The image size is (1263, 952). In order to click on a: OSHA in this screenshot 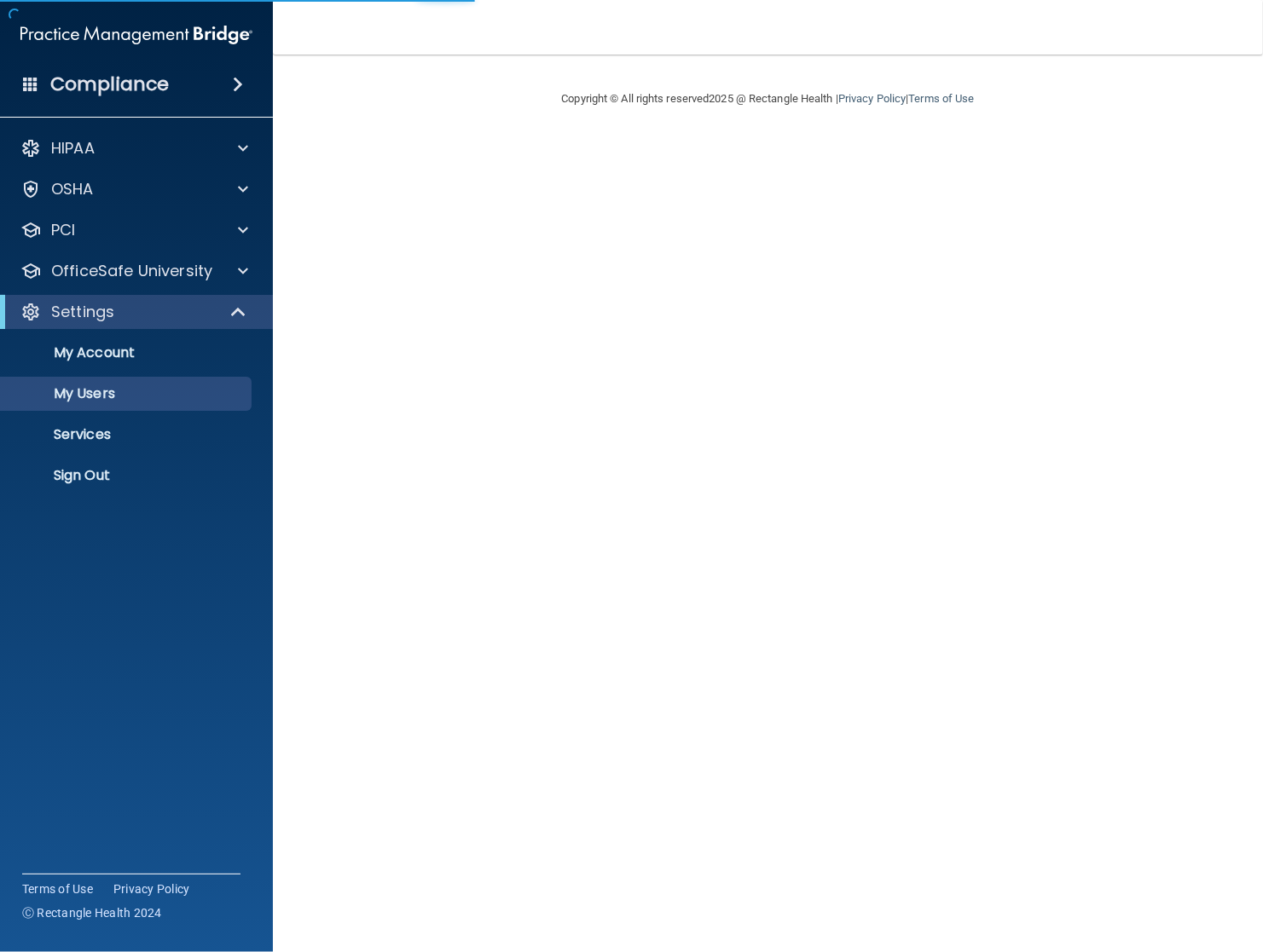, I will do `click(134, 189)`.